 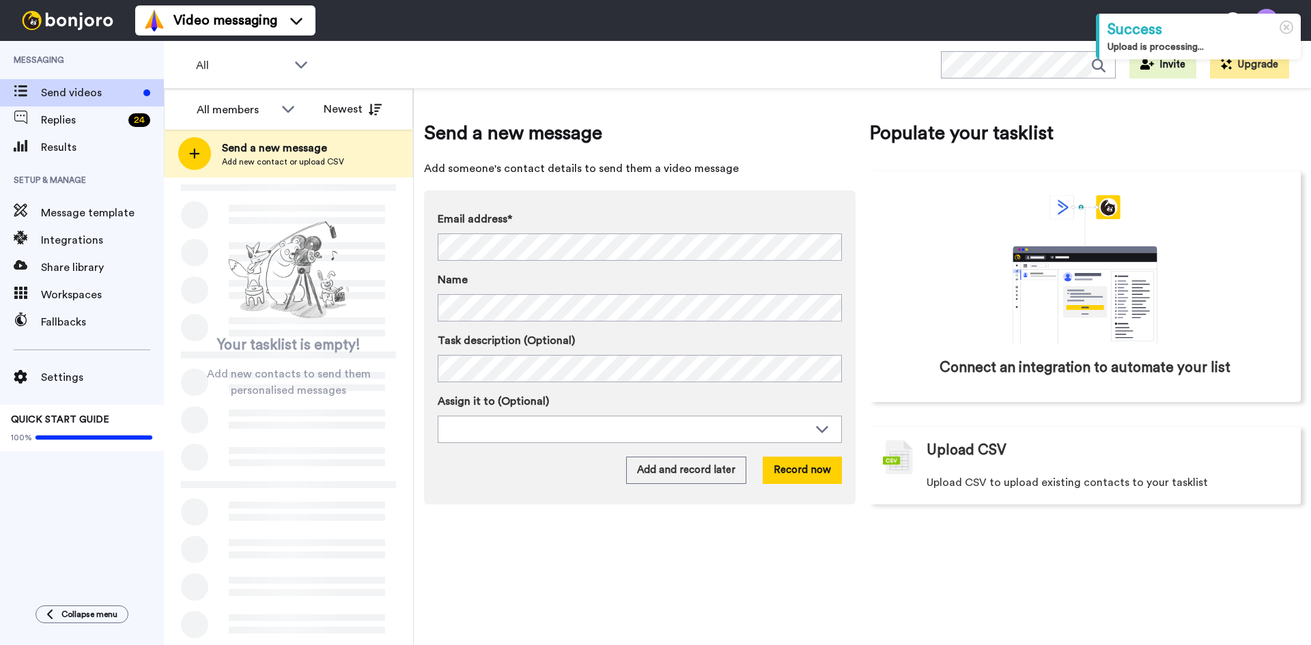 What do you see at coordinates (102, 295) in the screenshot?
I see `span: Workspaces` at bounding box center [102, 295].